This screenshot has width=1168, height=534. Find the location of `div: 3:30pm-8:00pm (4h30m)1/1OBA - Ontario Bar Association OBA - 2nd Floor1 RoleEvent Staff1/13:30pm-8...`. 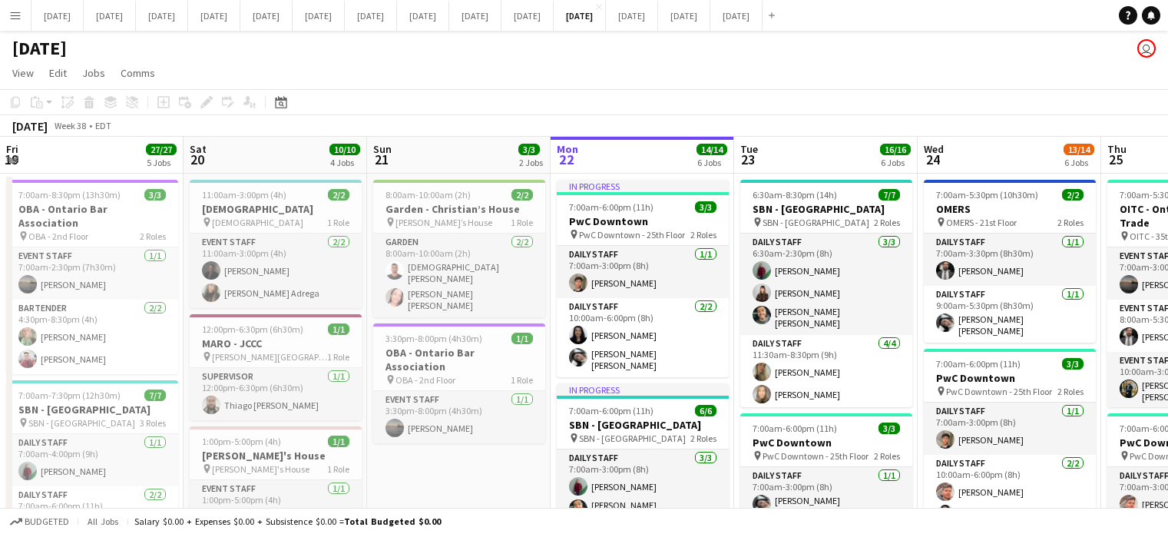

div: 3:30pm-8:00pm (4h30m)1/1OBA - Ontario Bar Association OBA - 2nd Floor1 RoleEvent Staff1/13:30pm-8... is located at coordinates (459, 383).